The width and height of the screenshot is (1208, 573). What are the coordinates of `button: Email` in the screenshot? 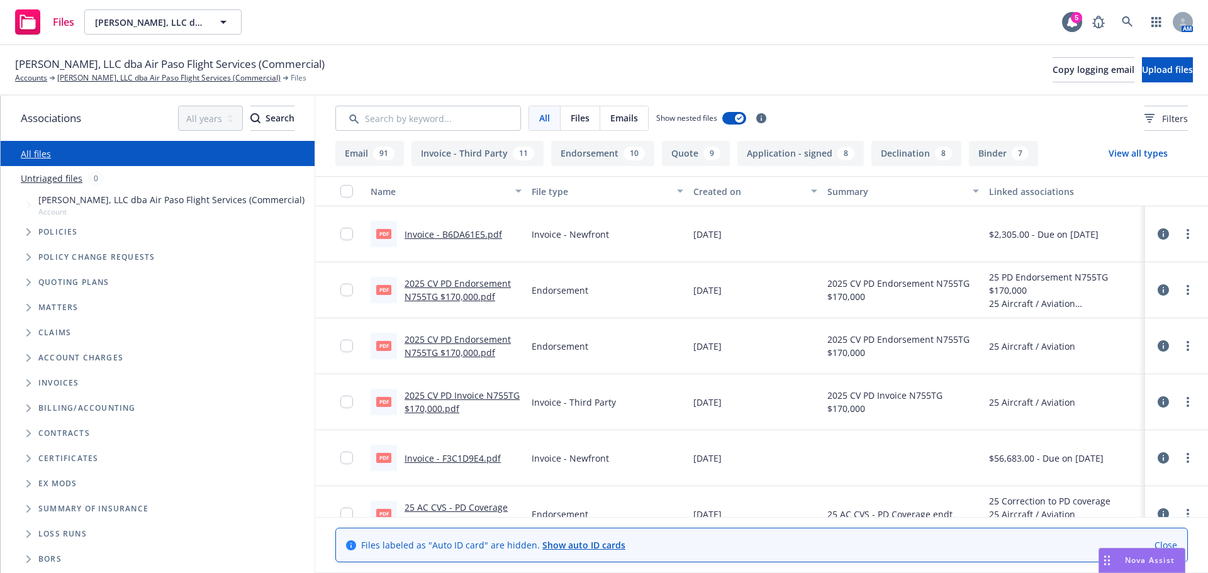 It's located at (369, 153).